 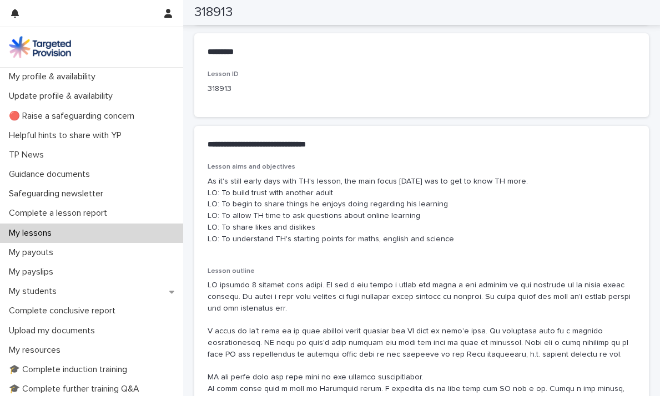 What do you see at coordinates (28, 155) in the screenshot?
I see `p: TP News` at bounding box center [28, 155].